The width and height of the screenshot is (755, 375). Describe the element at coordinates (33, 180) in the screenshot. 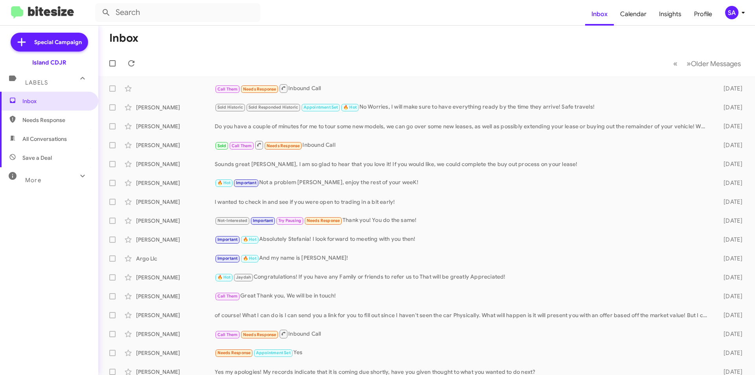

I see `span: More` at that location.